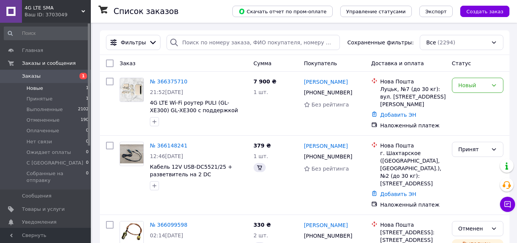  Describe the element at coordinates (43, 131) in the screenshot. I see `span: Оплаченные` at that location.